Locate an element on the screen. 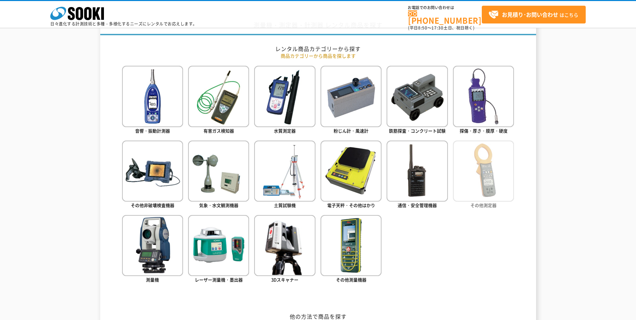 Image resolution: width=636 pixels, height=320 pixels. span: お電話でのお問い合わせは is located at coordinates (445, 8).